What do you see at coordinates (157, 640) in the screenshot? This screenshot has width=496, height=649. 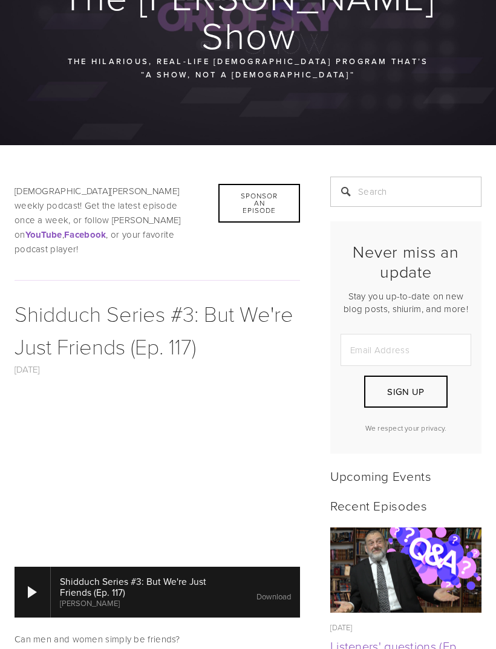 I see `p: Can men and women simply be friends?` at bounding box center [157, 640].